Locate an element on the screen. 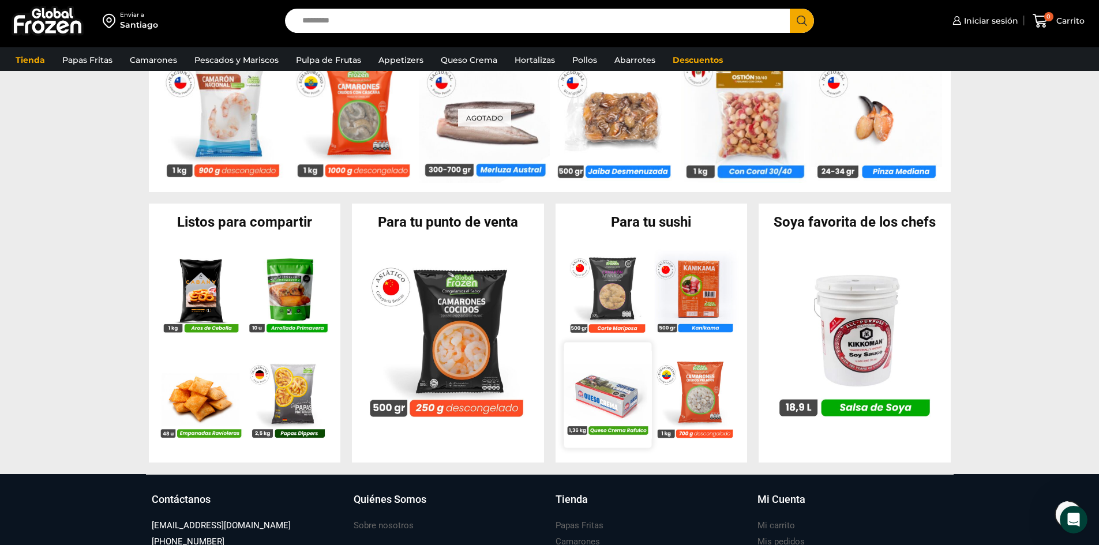 This screenshot has width=1099, height=545. h3: Quiénes Somos is located at coordinates (390, 500).